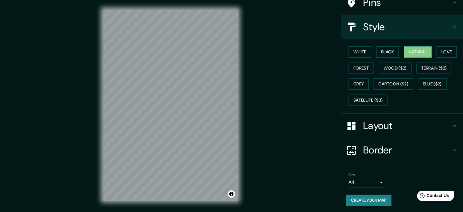 This screenshot has height=212, width=463. I want to click on button: Blue ($2), so click(432, 84).